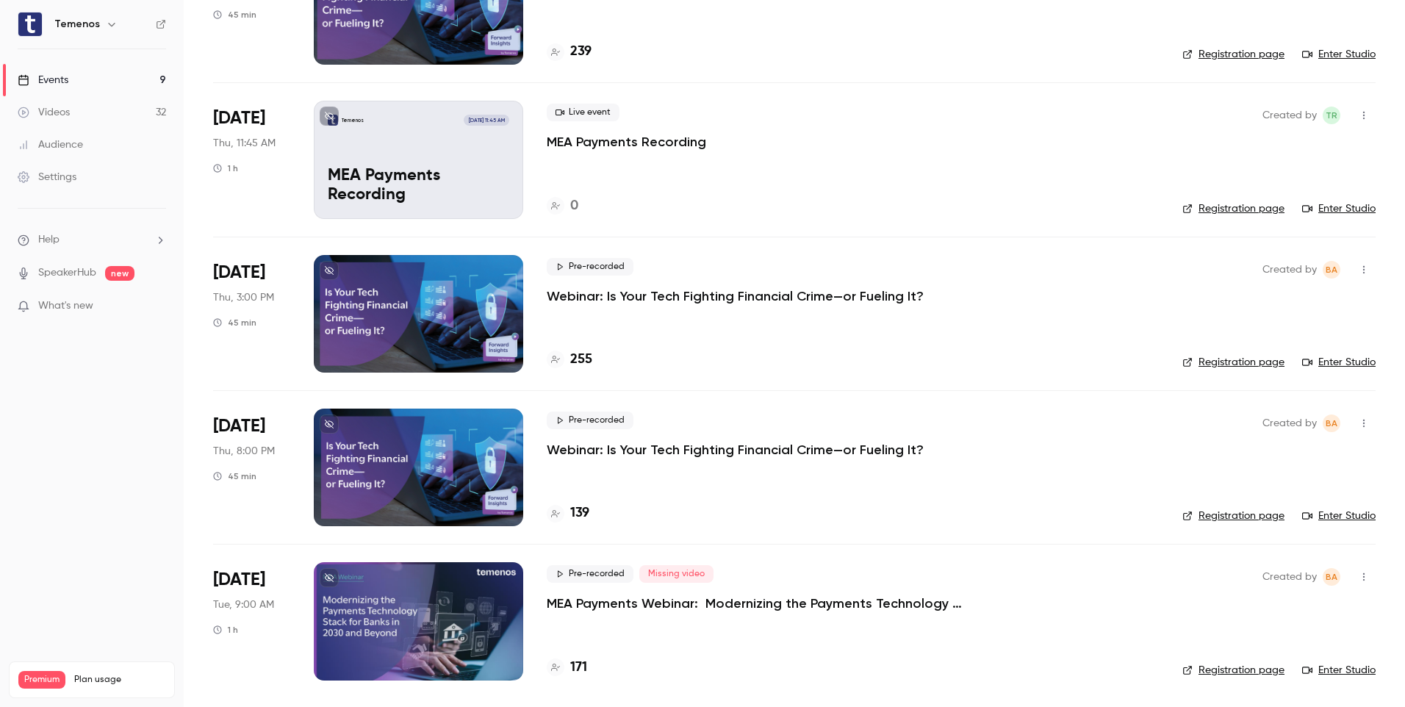  What do you see at coordinates (580, 51) in the screenshot?
I see `h4: 239` at bounding box center [580, 51].